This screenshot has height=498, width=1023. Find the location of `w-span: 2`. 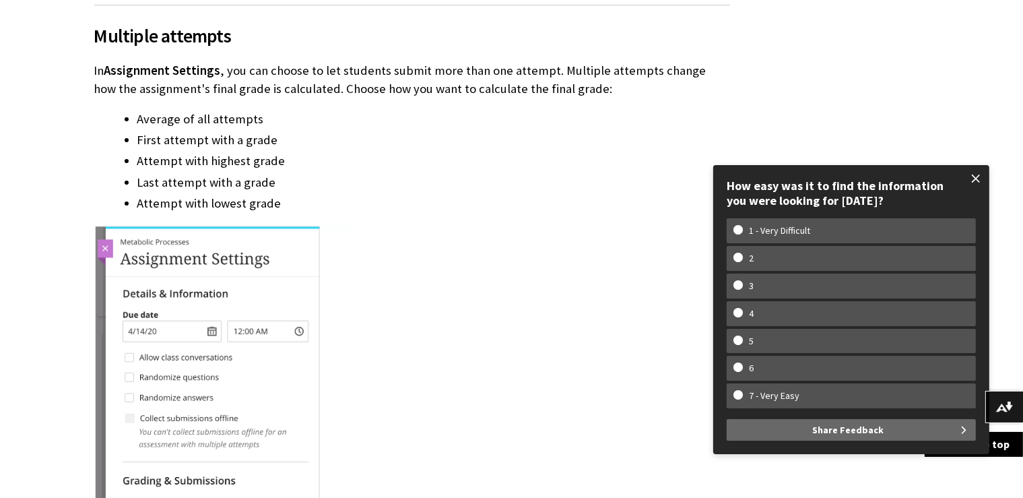

w-span: 2 is located at coordinates (751, 258).